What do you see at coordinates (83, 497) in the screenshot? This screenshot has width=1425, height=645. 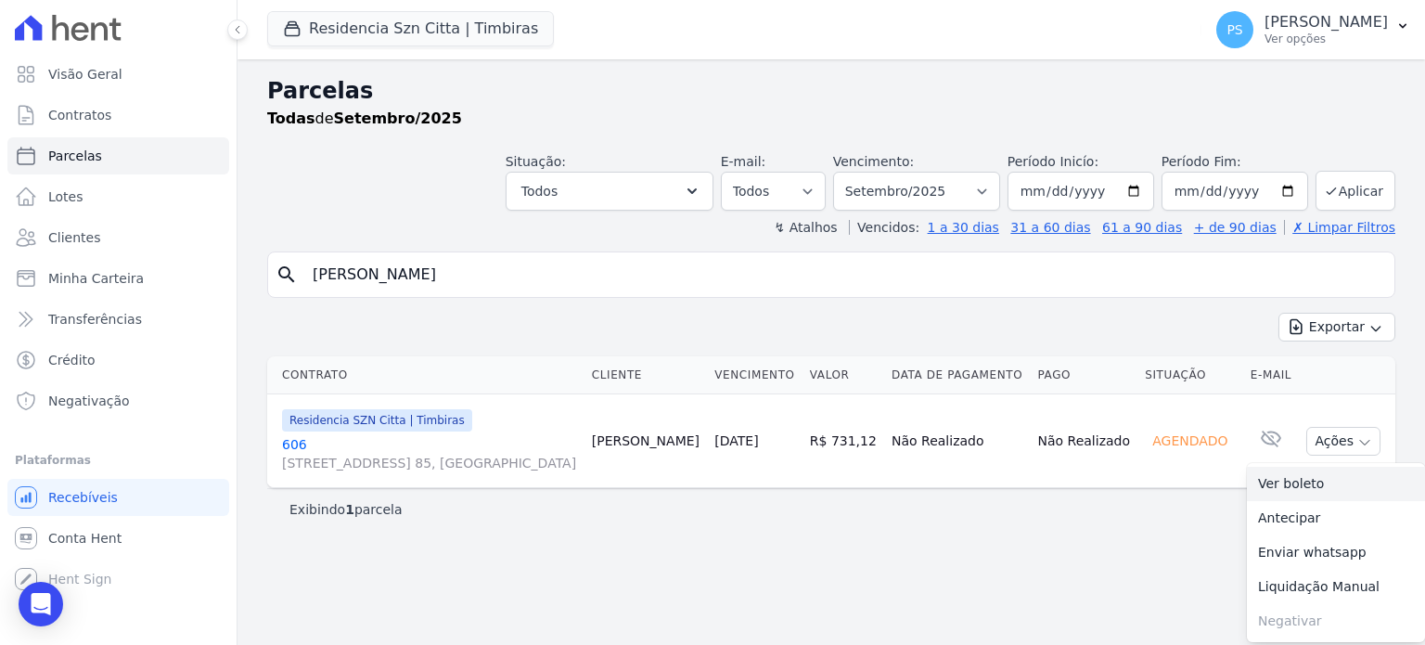 I see `span: Recebíveis` at bounding box center [83, 497].